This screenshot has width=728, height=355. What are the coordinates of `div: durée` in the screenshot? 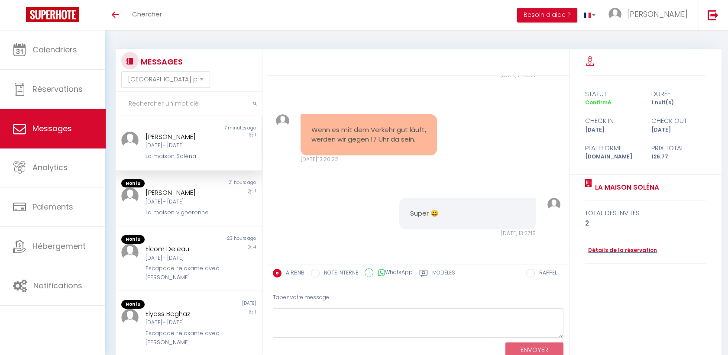 It's located at (679, 94).